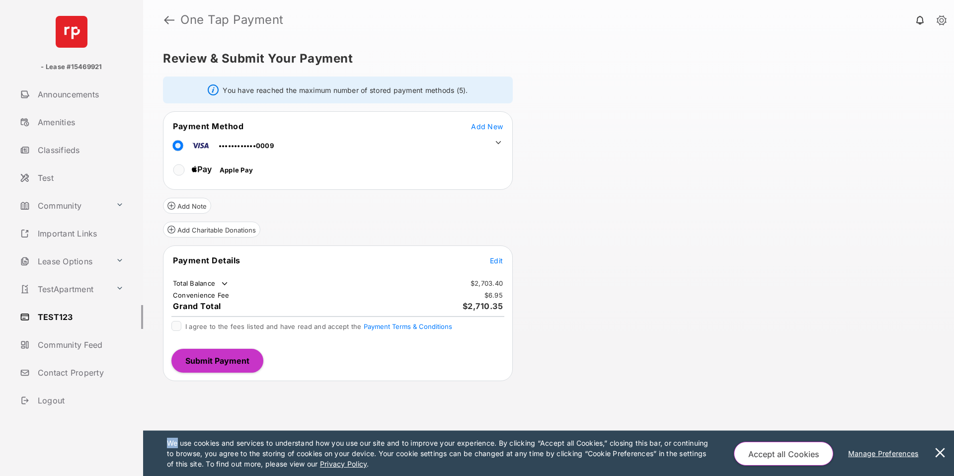  Describe the element at coordinates (487, 126) in the screenshot. I see `span: Add New` at that location.